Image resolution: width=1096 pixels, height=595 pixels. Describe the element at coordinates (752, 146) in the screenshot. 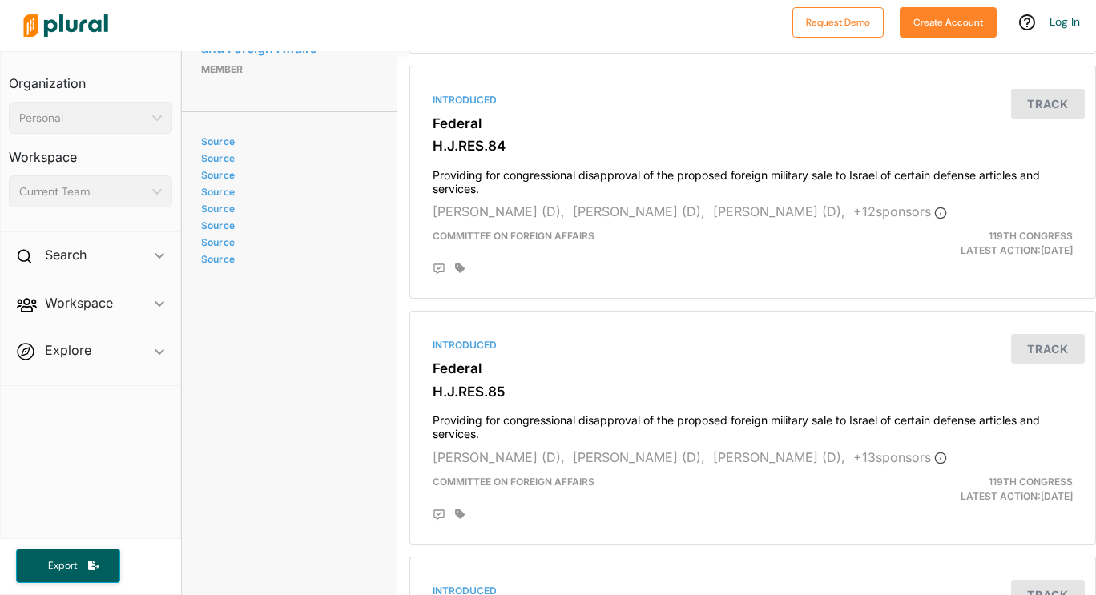

I see `h3: H.J.RES.84` at that location.